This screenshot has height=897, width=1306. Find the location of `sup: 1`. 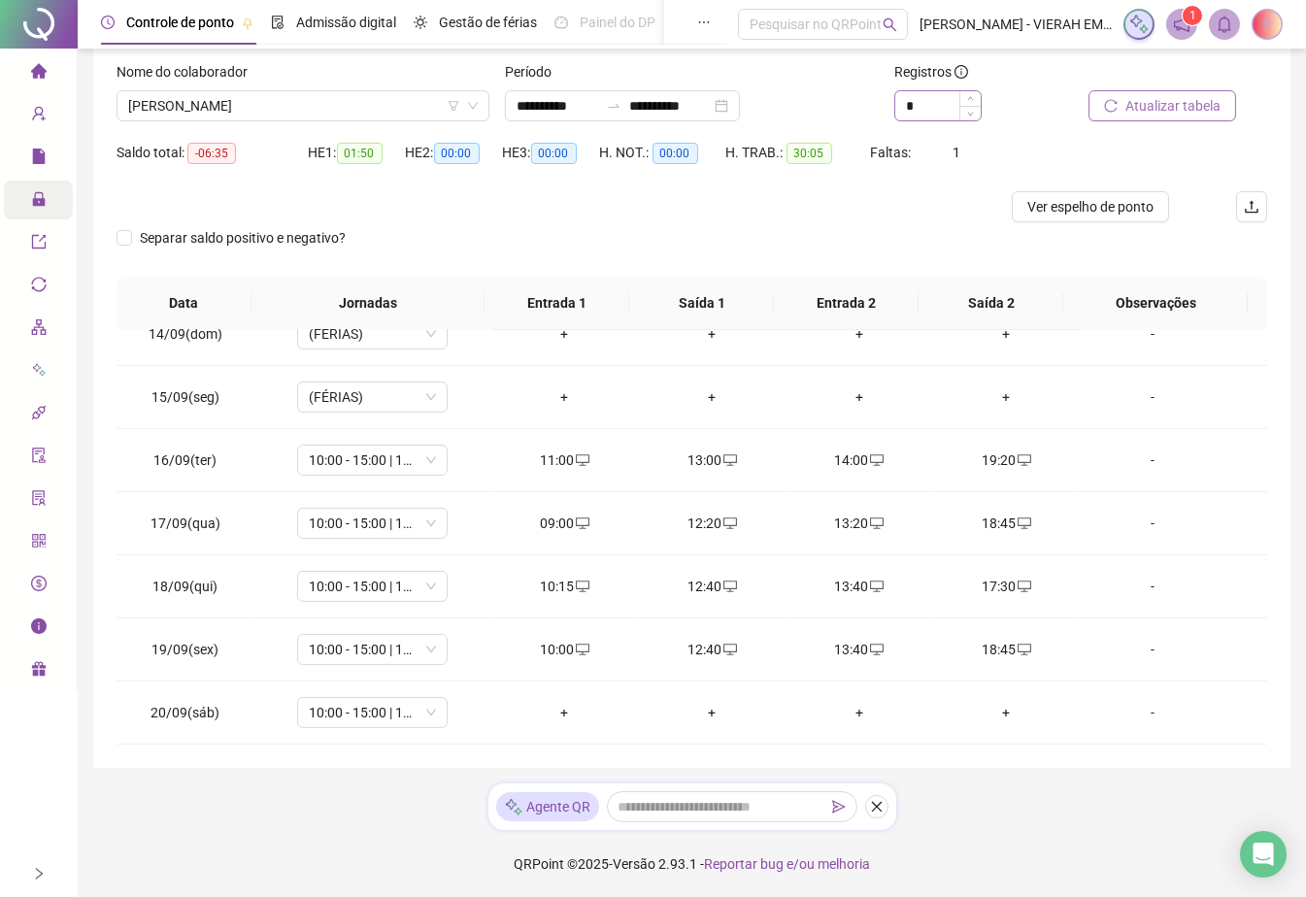

sup: 1 is located at coordinates (1192, 16).